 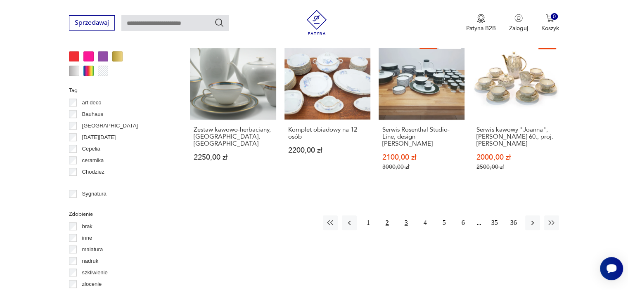 I want to click on p: Sygnatura, so click(x=94, y=194).